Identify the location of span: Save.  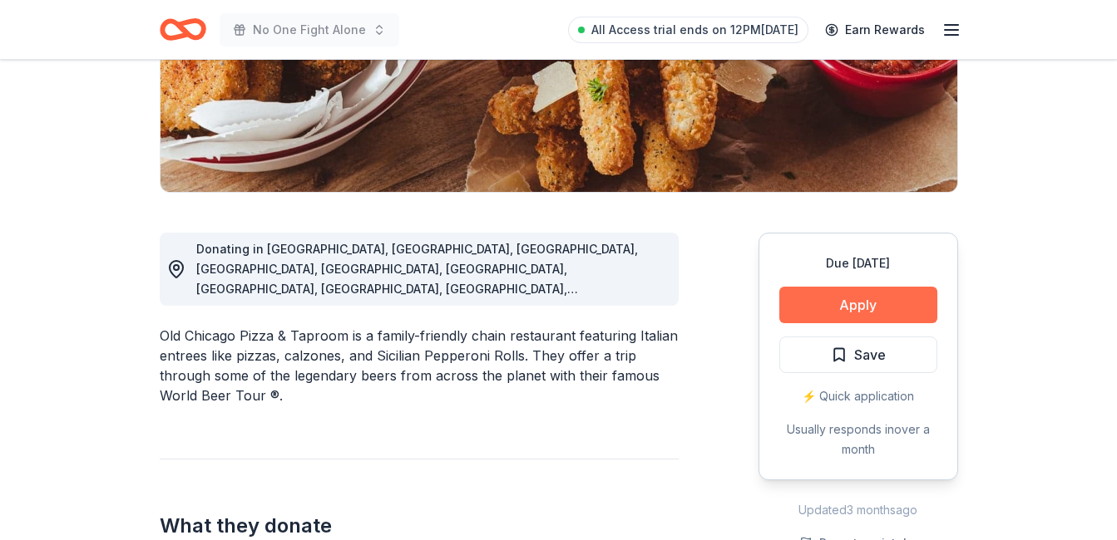
(870, 355).